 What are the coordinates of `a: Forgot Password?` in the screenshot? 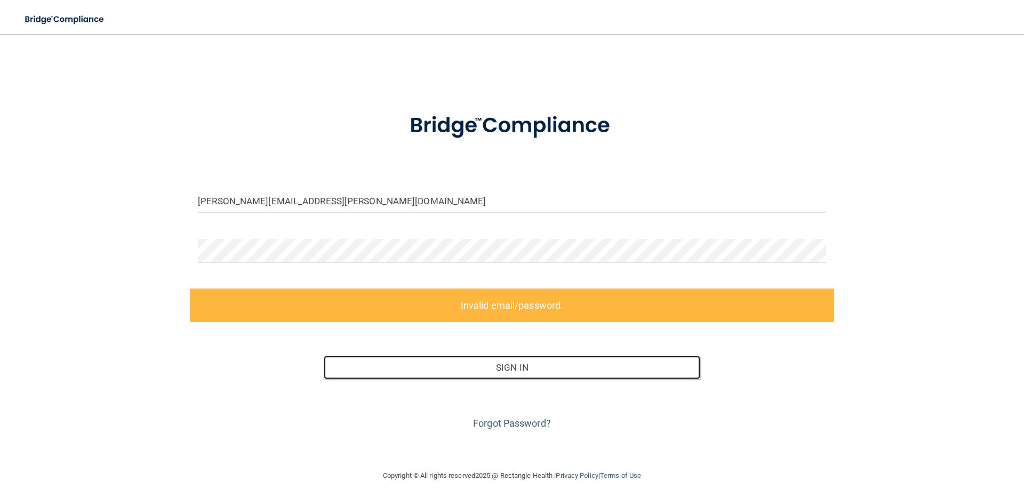 It's located at (512, 423).